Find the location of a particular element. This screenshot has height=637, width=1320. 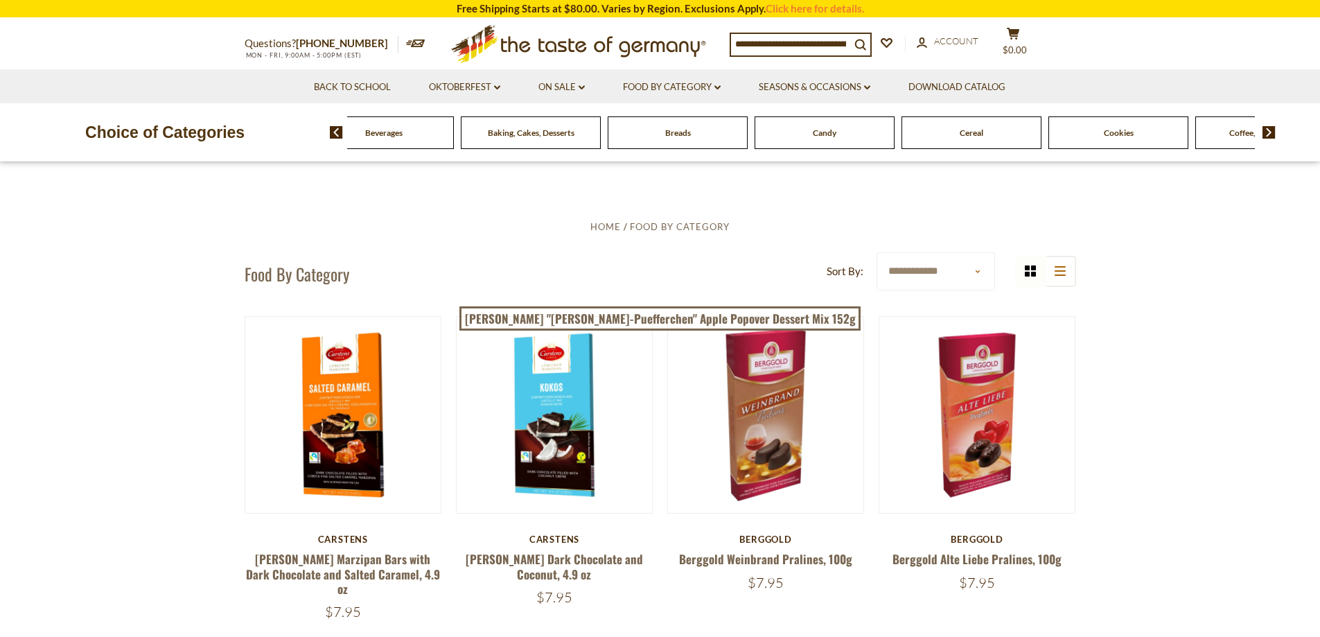

span: Account is located at coordinates (956, 41).